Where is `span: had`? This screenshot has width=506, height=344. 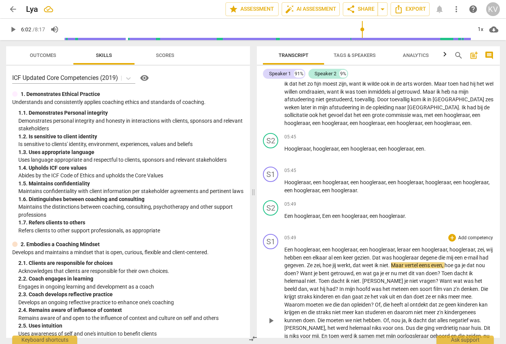 span: had is located at coordinates (472, 107).